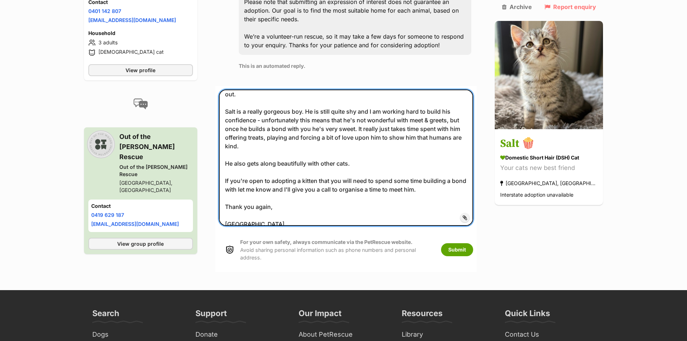 The height and width of the screenshot is (341, 687). I want to click on span: View profile, so click(140, 70).